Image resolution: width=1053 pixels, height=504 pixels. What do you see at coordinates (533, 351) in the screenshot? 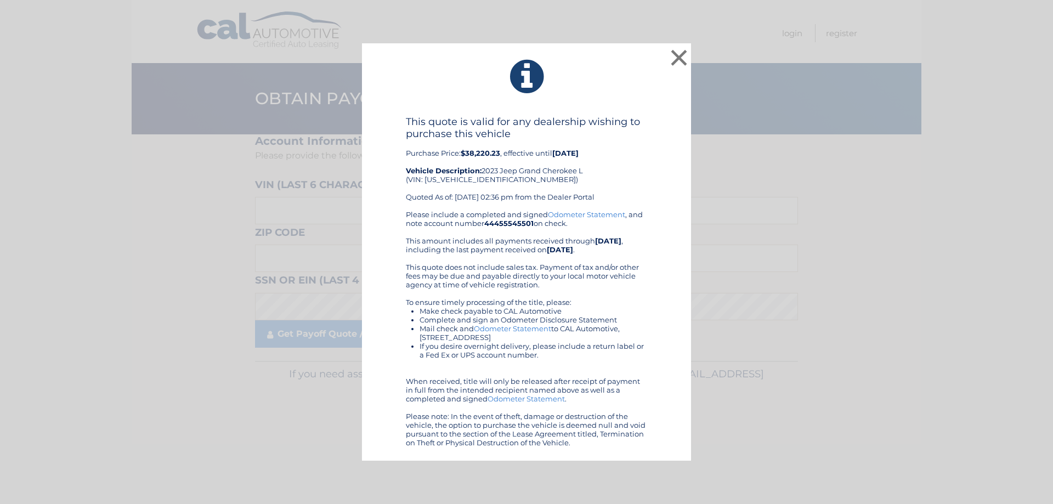
I see `li: If you desire overnight delivery, please include a return label or a Fed Ex or UPS account number.` at bounding box center [533, 351].